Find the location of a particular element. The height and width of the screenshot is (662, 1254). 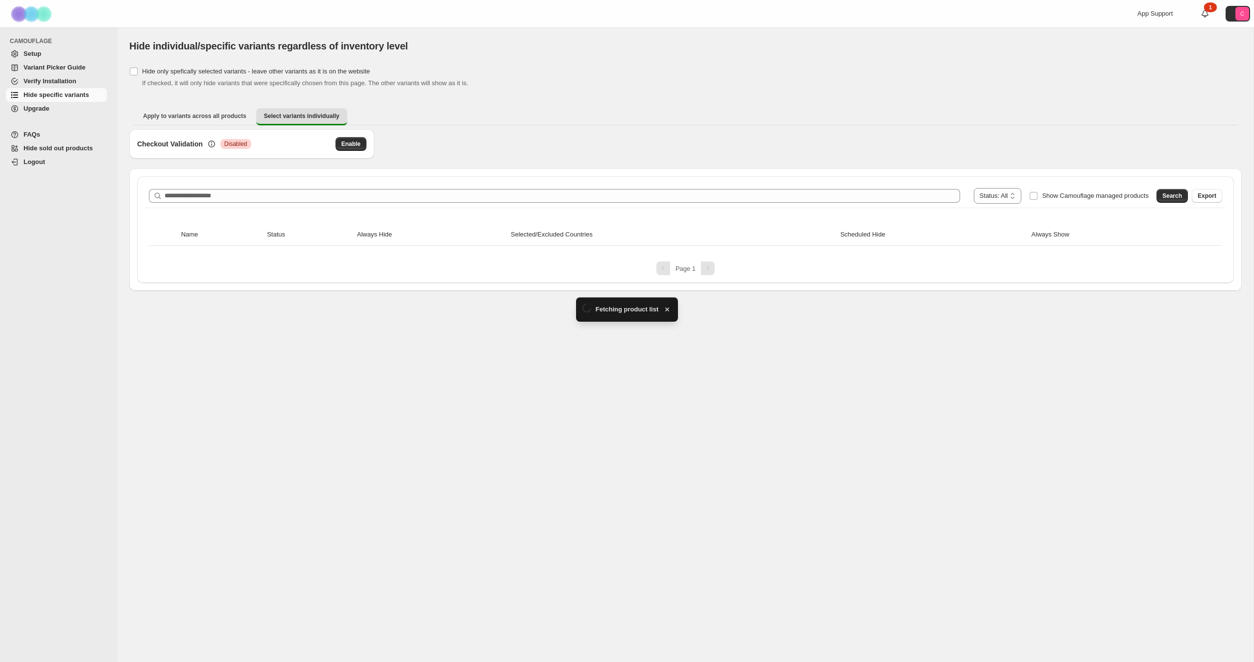

span: Apply to variants across all products is located at coordinates (195, 116).